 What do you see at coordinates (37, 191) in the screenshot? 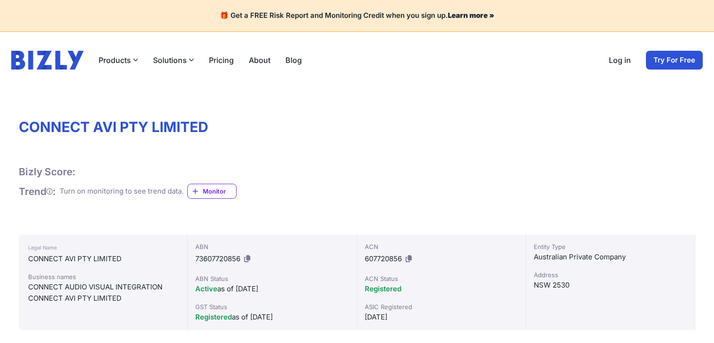
I see `h1: Trend :` at bounding box center [37, 191].